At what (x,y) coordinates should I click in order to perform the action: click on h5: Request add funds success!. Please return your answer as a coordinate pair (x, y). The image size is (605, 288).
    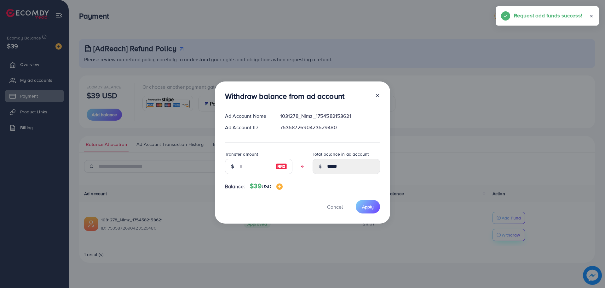
    Looking at the image, I should click on (548, 15).